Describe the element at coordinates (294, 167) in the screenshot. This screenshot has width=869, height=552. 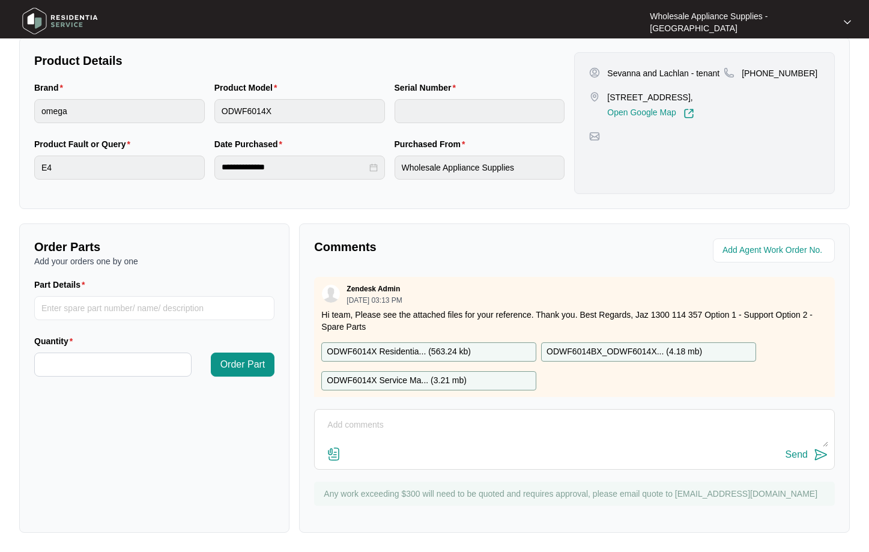
I see `input: Date Purchased` at that location.